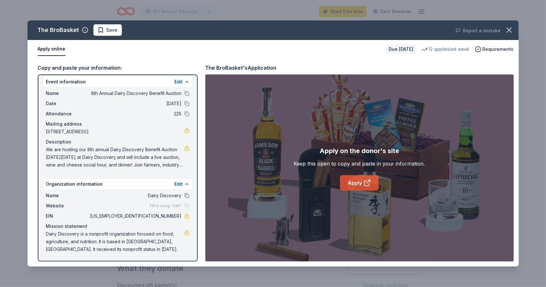 The height and width of the screenshot is (287, 546). I want to click on span: 8th Annual Dairy Discovery Benefit Auction, so click(135, 93).